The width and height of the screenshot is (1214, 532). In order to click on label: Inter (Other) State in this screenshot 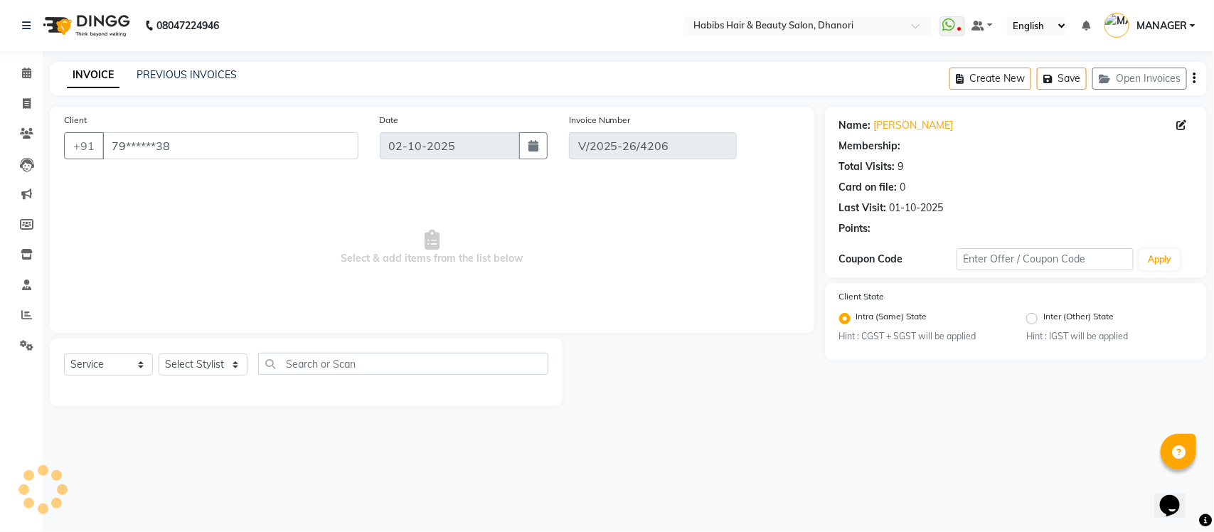, I will do `click(1078, 319)`.